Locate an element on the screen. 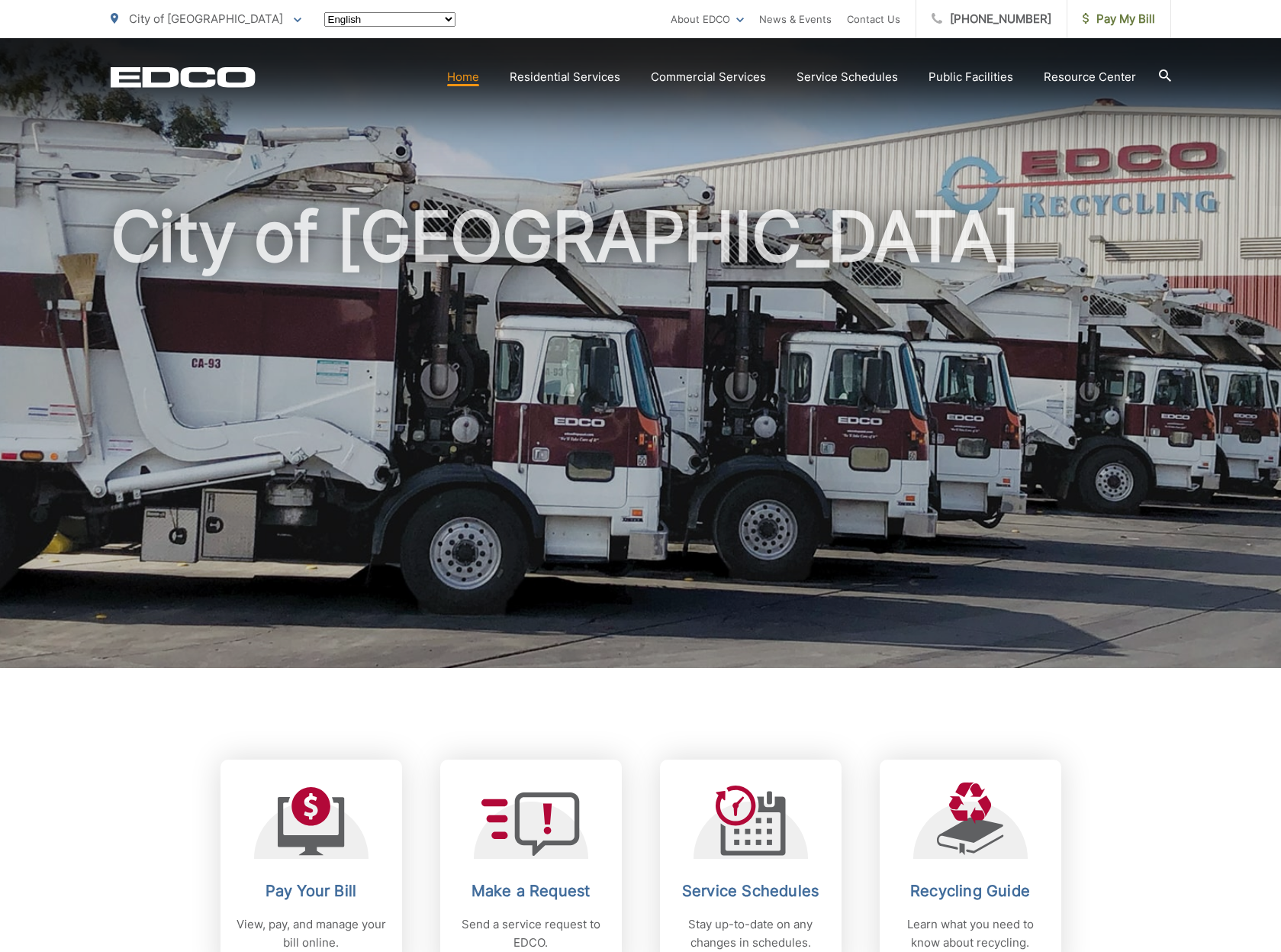 This screenshot has height=952, width=1281. h2: Service Schedules is located at coordinates (751, 891).